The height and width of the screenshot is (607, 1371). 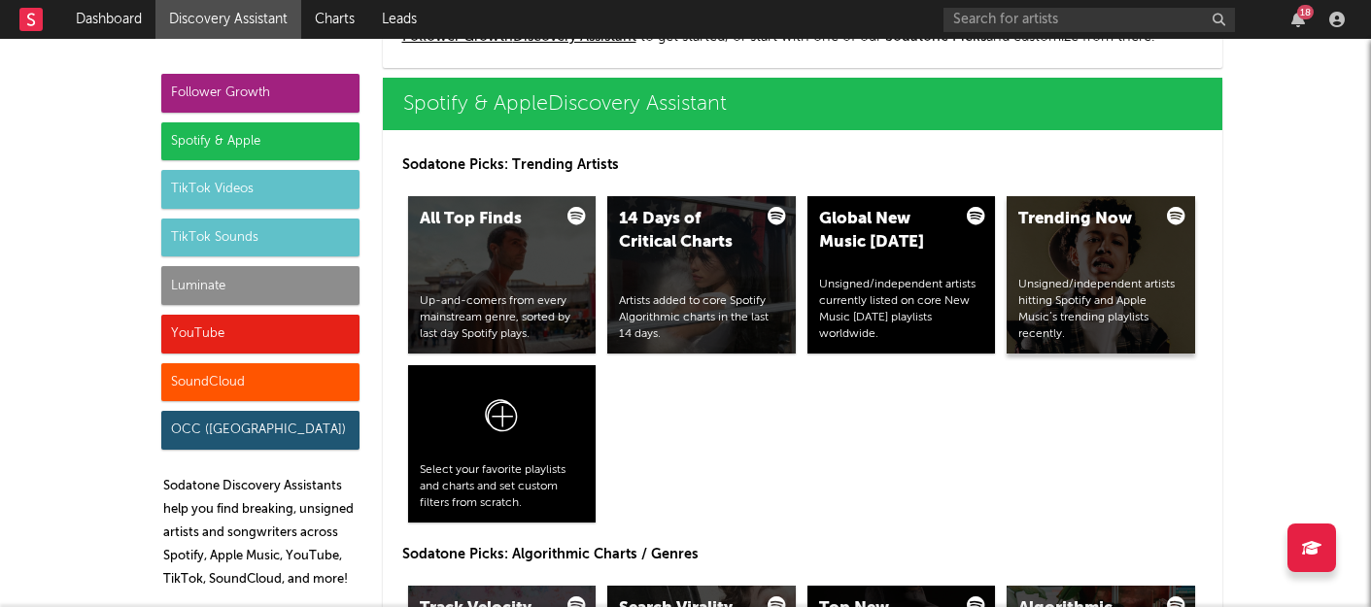 What do you see at coordinates (519, 37) in the screenshot?
I see `a: Follower GrowthDiscovery Assistant` at bounding box center [519, 37].